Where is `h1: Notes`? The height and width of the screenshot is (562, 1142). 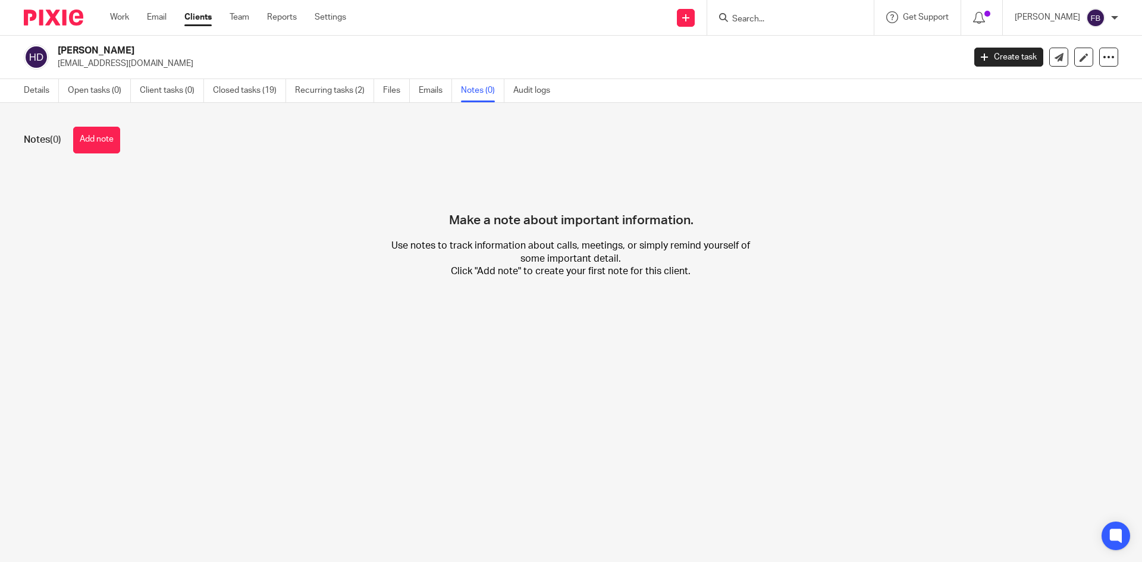
h1: Notes is located at coordinates (42, 140).